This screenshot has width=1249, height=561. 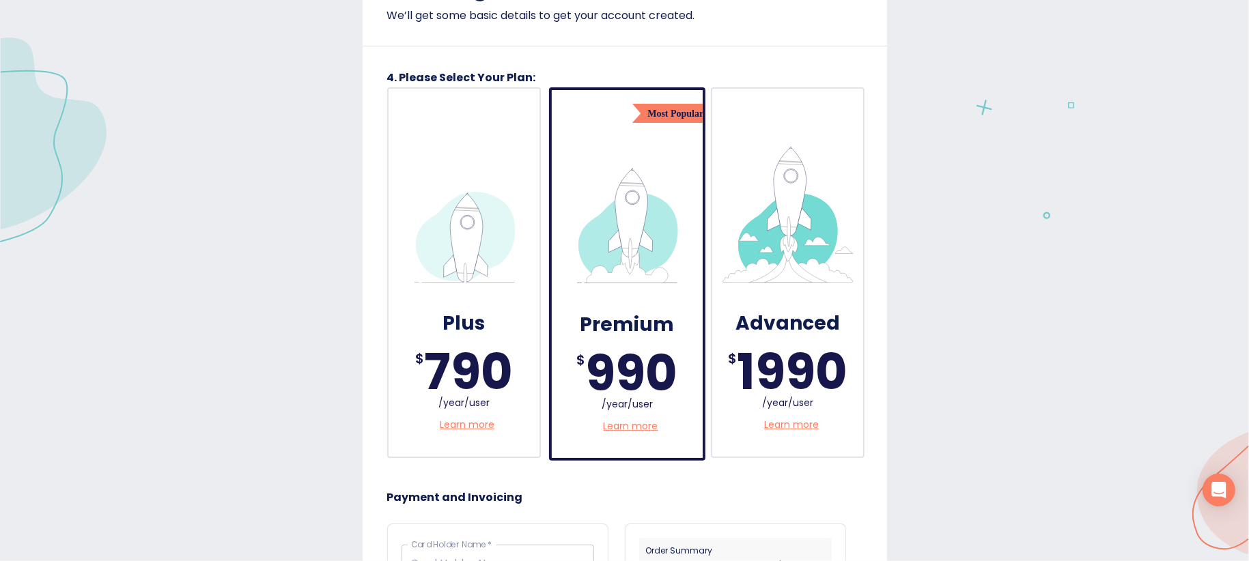 I want to click on h5: Advanced, so click(x=787, y=324).